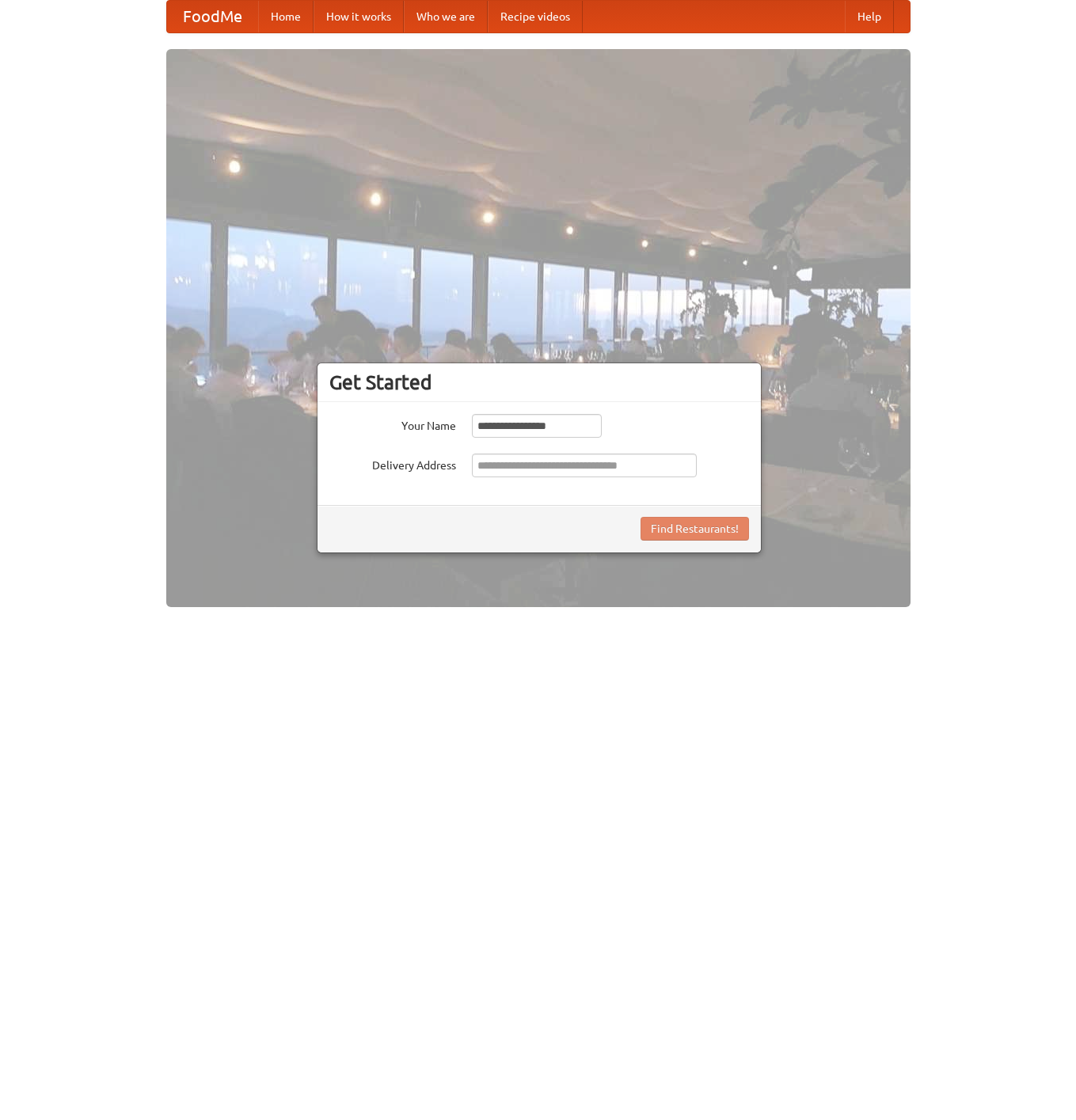 Image resolution: width=1076 pixels, height=1120 pixels. Describe the element at coordinates (535, 17) in the screenshot. I see `a: Recipe videos` at that location.